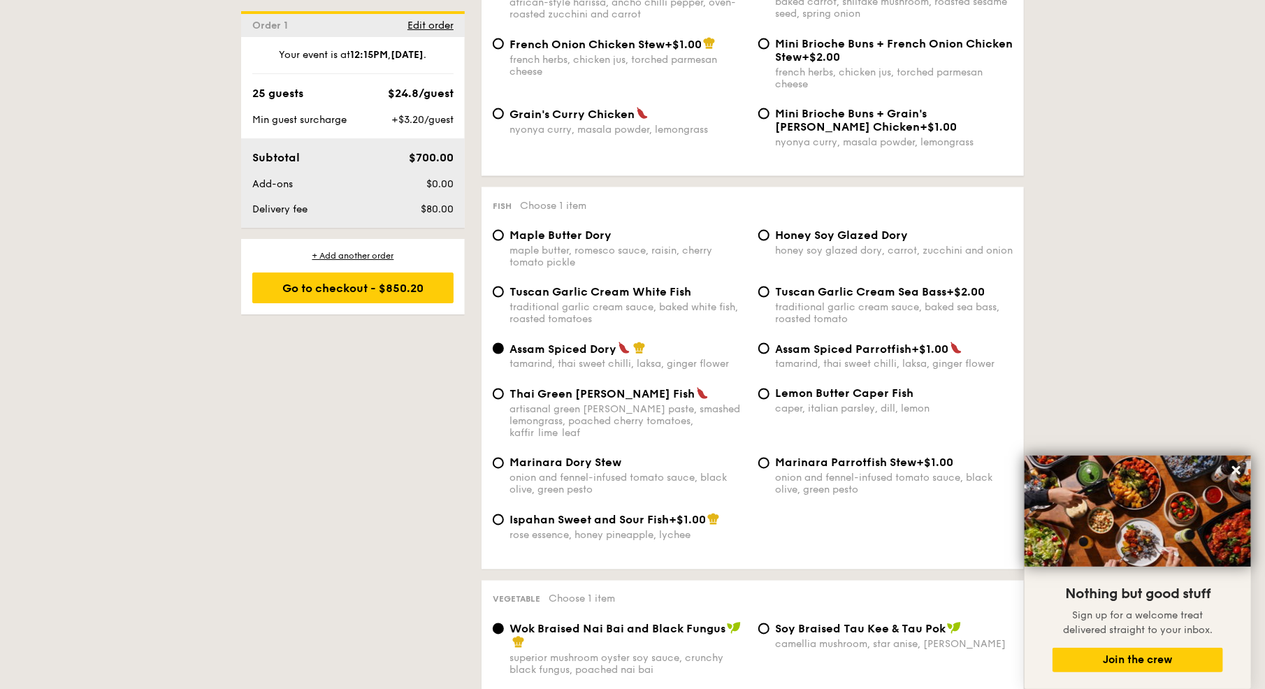 The height and width of the screenshot is (689, 1265). Describe the element at coordinates (764, 349) in the screenshot. I see `input: Assam Spiced Parrotfish+$1.00tamarind, thai sweet chilli, laksa, ginger flower` at that location.